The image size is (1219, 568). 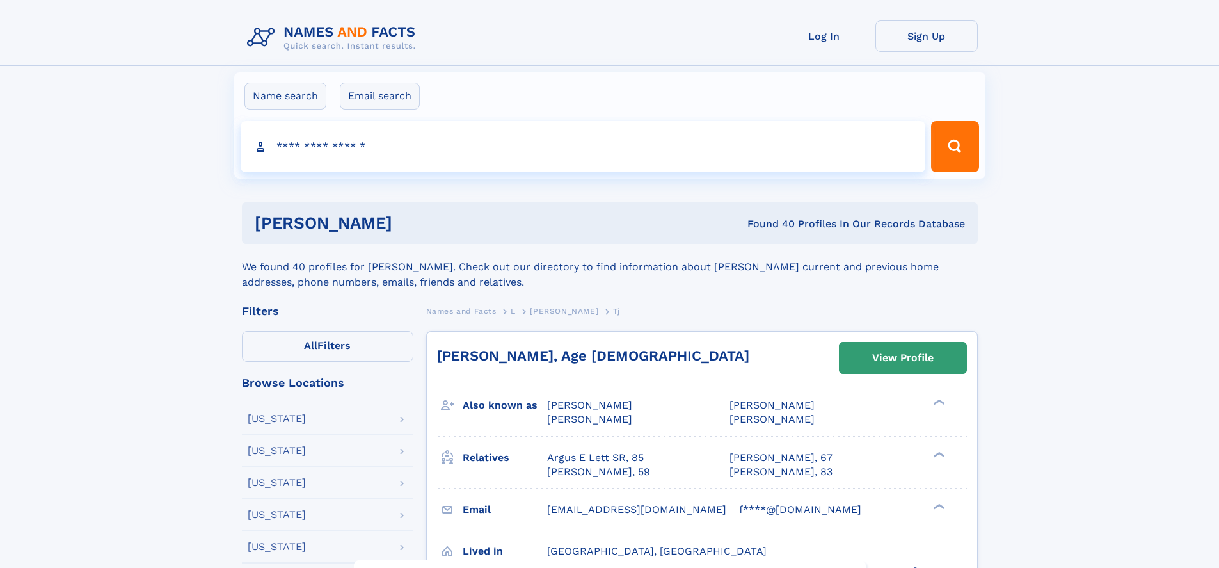 What do you see at coordinates (513, 310) in the screenshot?
I see `a: L` at bounding box center [513, 310].